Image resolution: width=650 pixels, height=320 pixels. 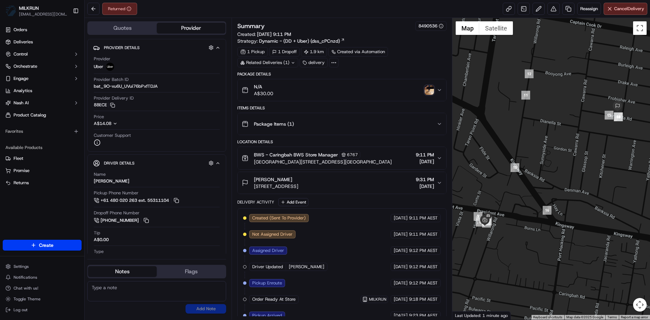 What do you see at coordinates (120, 9) in the screenshot?
I see `div: Returned` at bounding box center [120, 9].